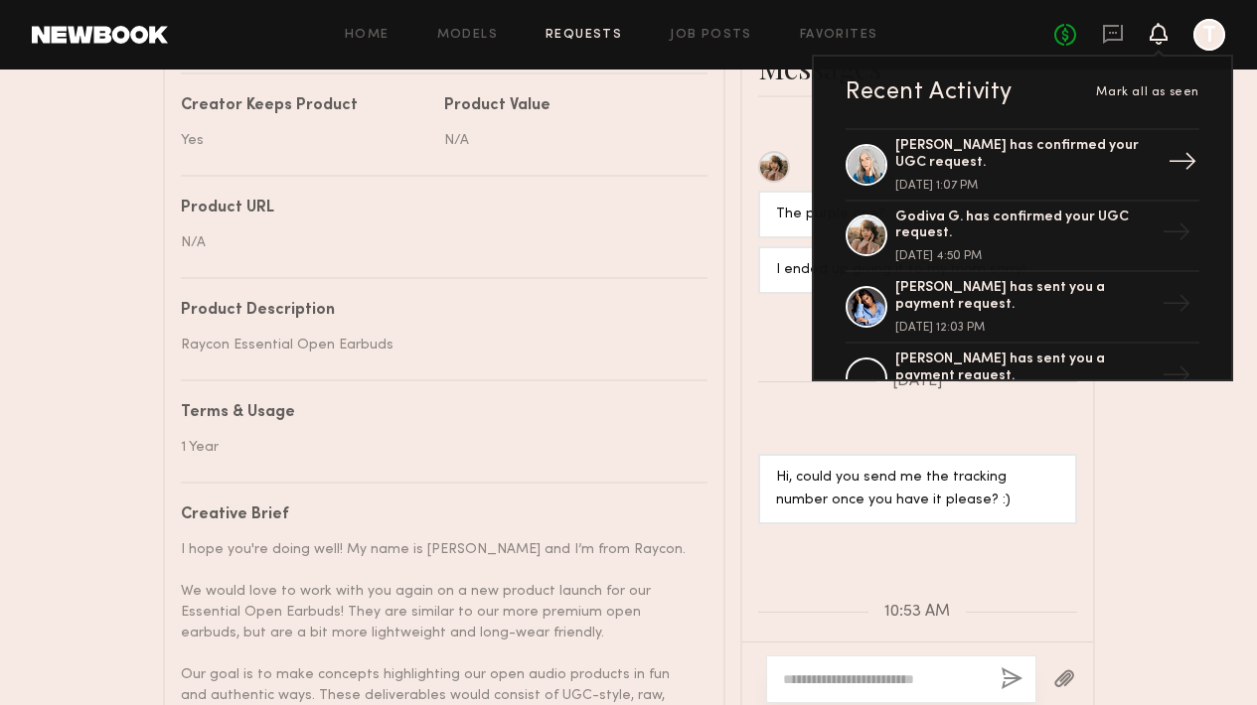 The width and height of the screenshot is (1257, 705). Describe the element at coordinates (436, 413) in the screenshot. I see `div: Terms & Usage` at that location.